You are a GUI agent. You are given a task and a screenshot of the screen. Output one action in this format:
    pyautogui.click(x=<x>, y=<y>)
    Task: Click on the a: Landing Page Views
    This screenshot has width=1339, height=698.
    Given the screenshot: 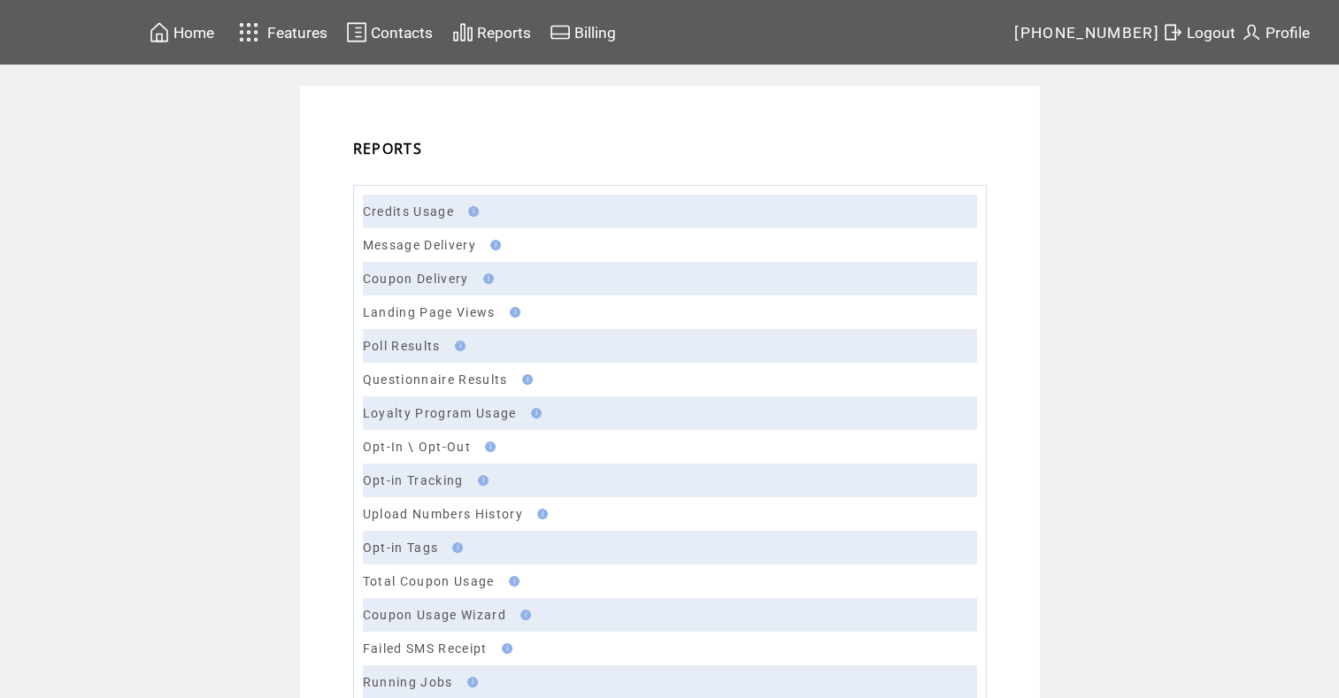 What is the action you would take?
    pyautogui.click(x=429, y=312)
    